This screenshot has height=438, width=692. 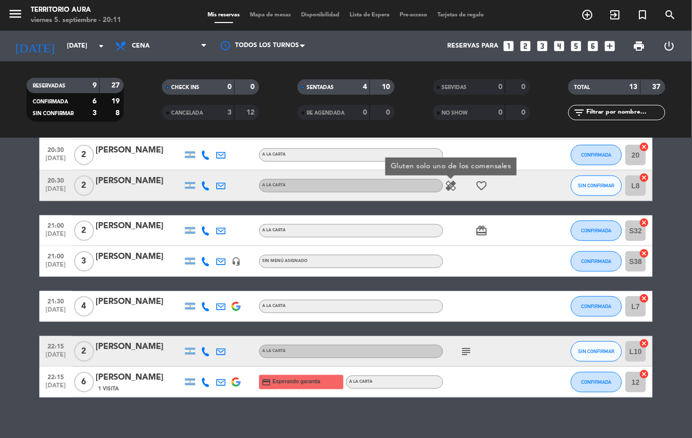 I want to click on span: Pre-acceso, so click(x=414, y=15).